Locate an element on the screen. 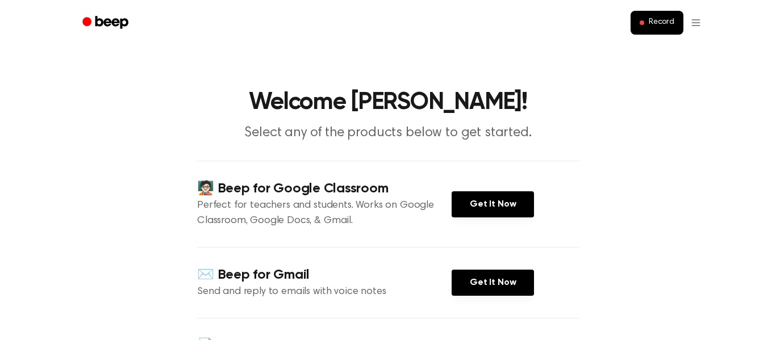  p: Perfect for teachers and students. Works on Google Classroom, Google Docs, & Gmail. is located at coordinates (324, 214).